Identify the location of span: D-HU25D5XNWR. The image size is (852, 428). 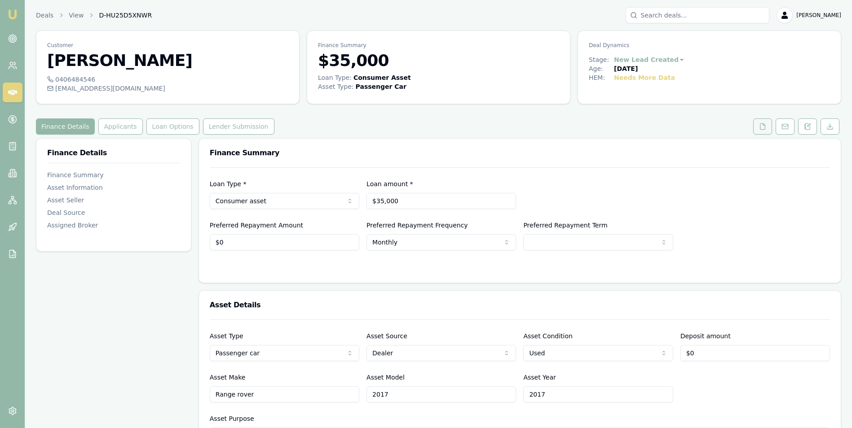
(125, 15).